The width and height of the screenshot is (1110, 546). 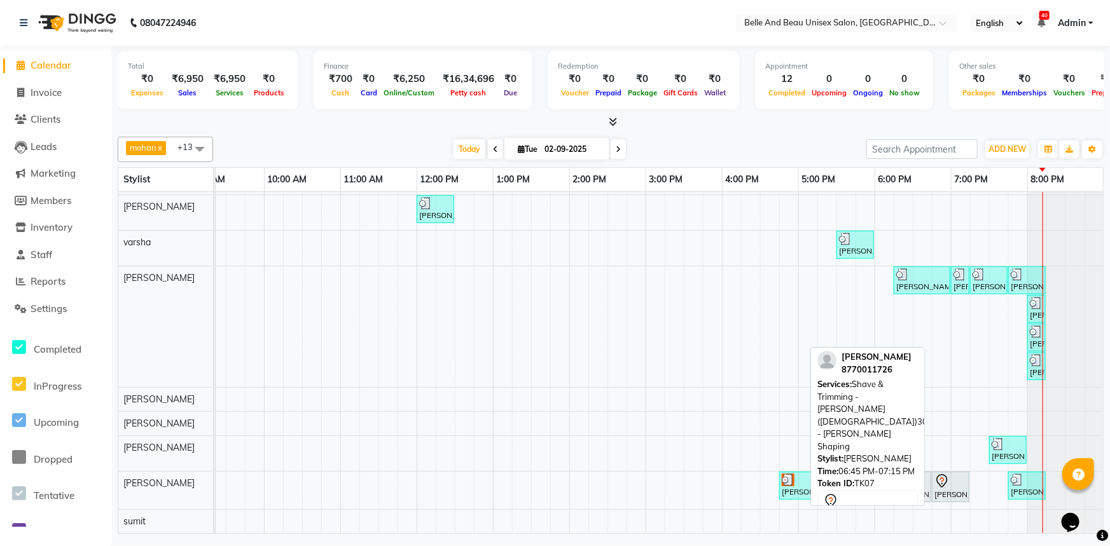 I want to click on a: 3:00 PM, so click(x=666, y=179).